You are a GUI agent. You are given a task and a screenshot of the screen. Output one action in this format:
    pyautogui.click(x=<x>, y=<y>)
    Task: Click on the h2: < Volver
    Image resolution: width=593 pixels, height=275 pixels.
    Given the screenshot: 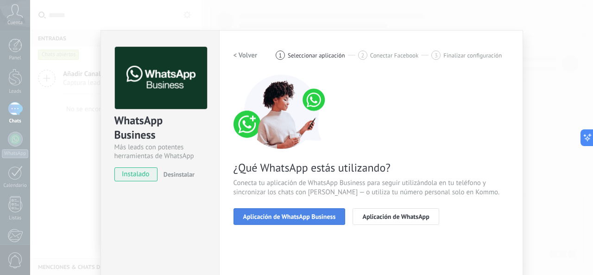 What is the action you would take?
    pyautogui.click(x=245, y=55)
    